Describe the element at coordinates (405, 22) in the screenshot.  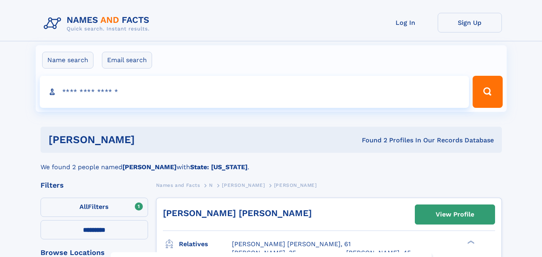
I see `a: Log In` at that location.